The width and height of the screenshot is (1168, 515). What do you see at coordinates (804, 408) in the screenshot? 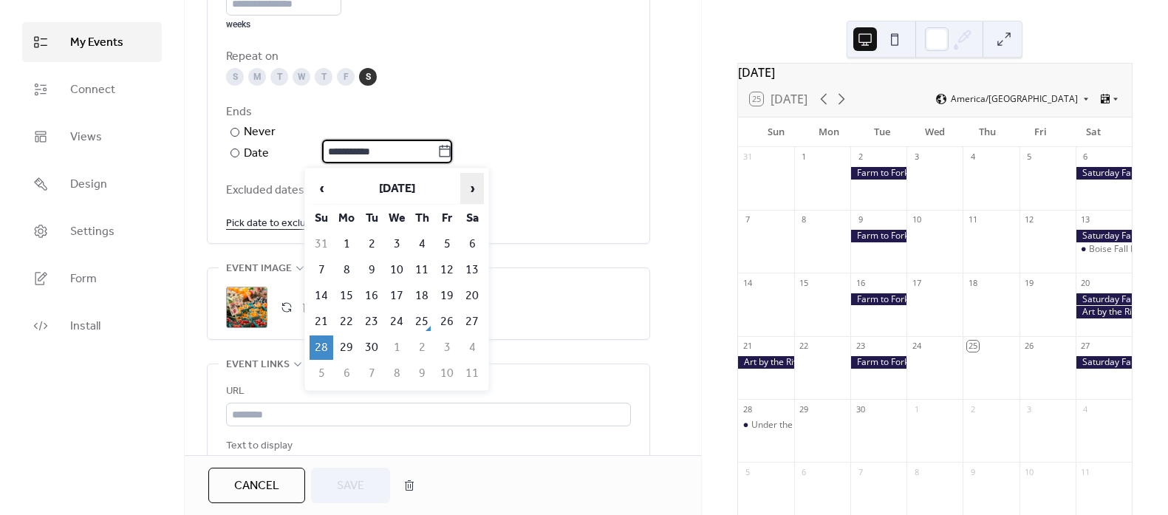
I see `div: 29` at bounding box center [804, 408].